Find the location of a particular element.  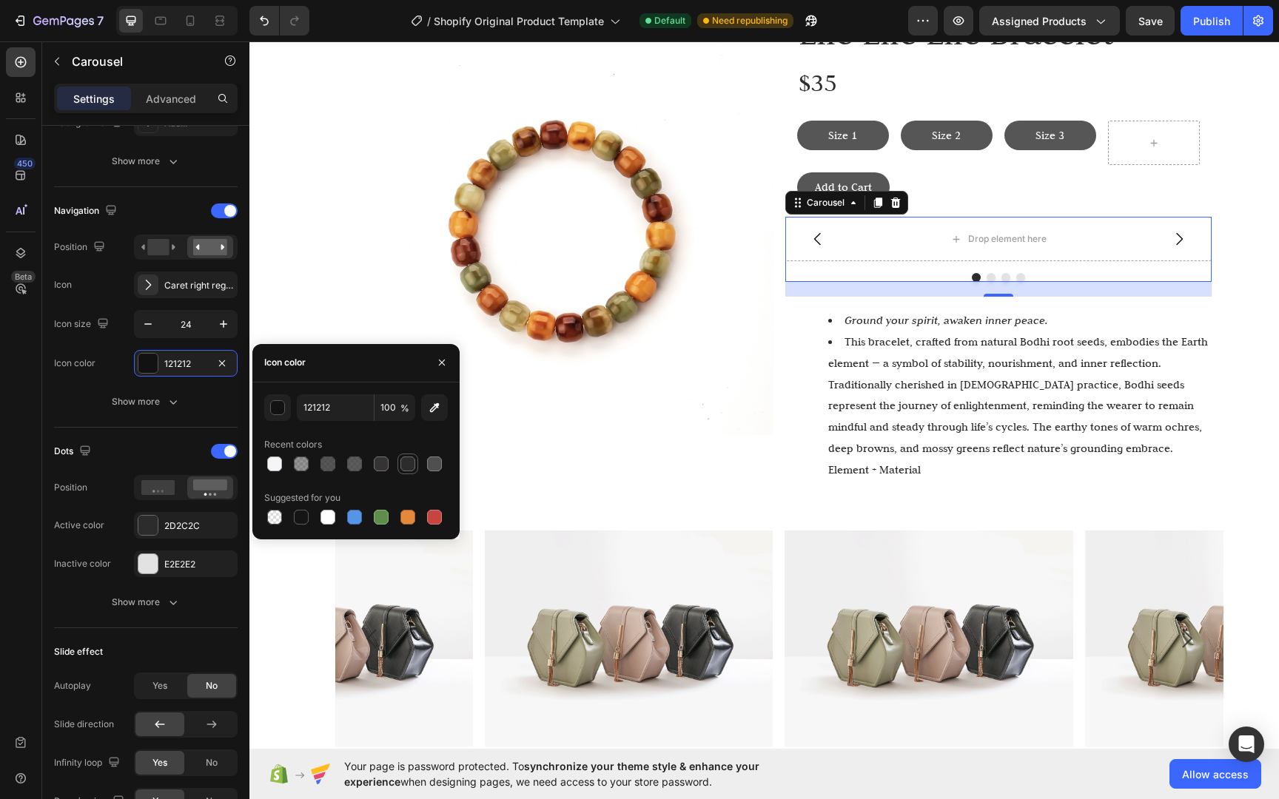

div: Inactive color is located at coordinates (82, 564).